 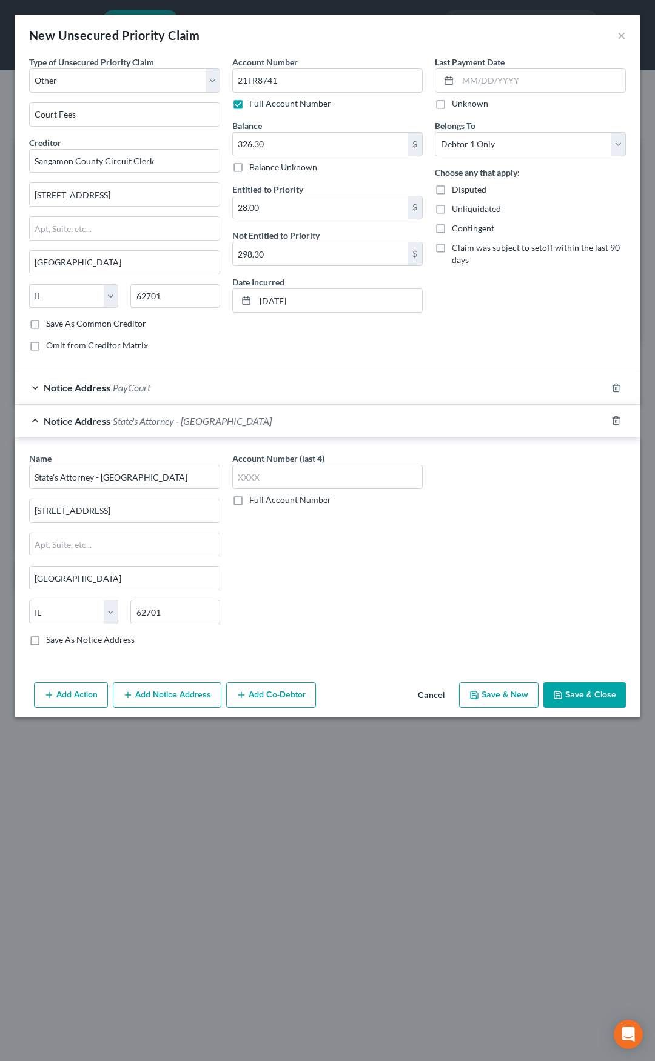 I want to click on button: Save & New, so click(x=498, y=695).